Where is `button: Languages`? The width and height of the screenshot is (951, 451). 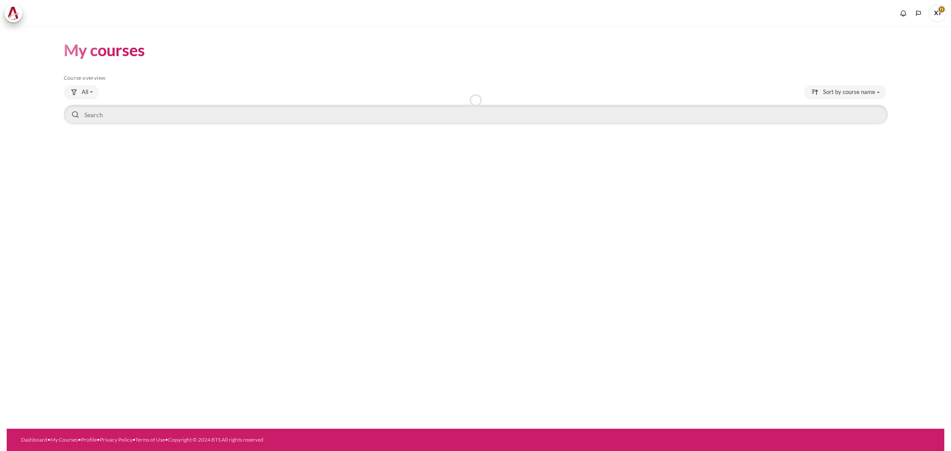
button: Languages is located at coordinates (918, 13).